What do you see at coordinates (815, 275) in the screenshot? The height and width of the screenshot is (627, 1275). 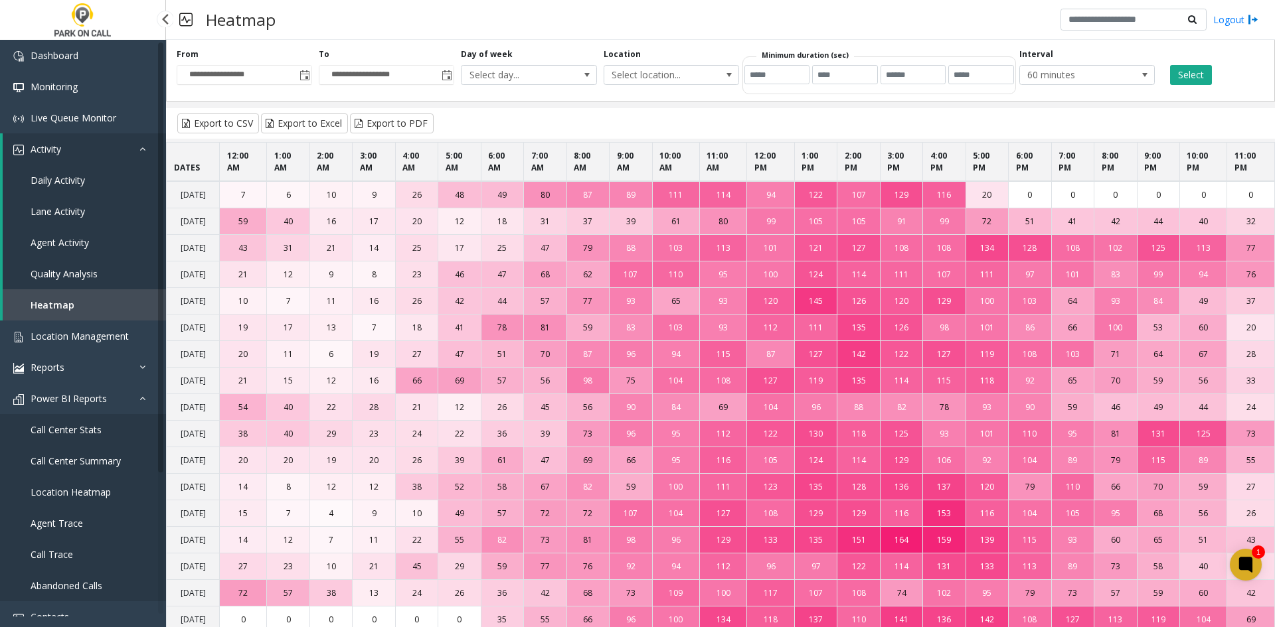 I see `td: 124` at bounding box center [815, 275].